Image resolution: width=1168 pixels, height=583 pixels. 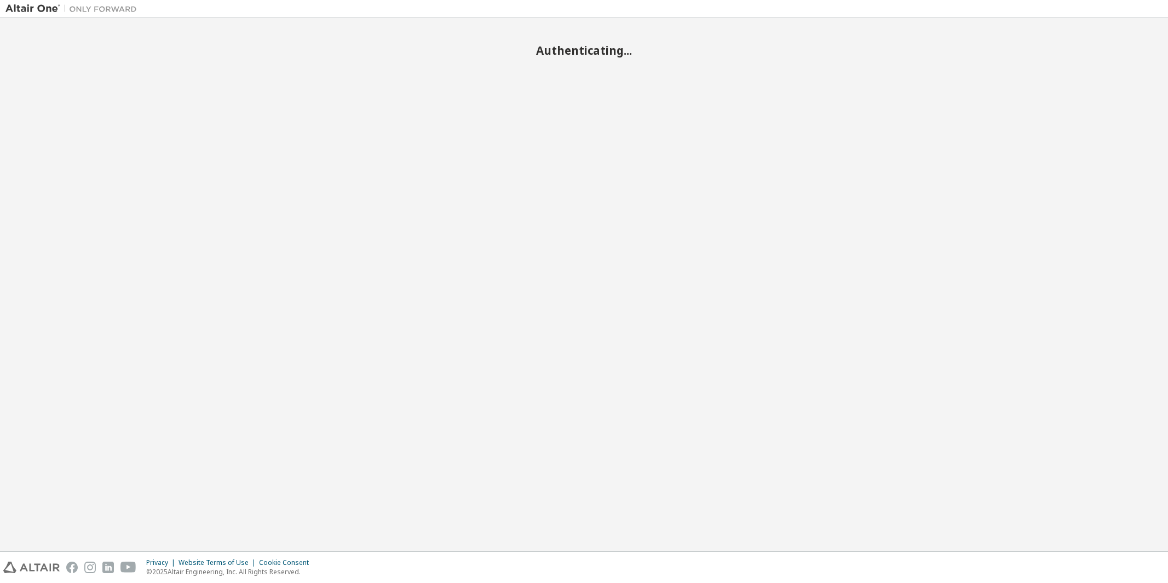 What do you see at coordinates (231, 572) in the screenshot?
I see `p: © 2025 Altair Engineering, Inc. All Rights Reserved.` at bounding box center [231, 572].